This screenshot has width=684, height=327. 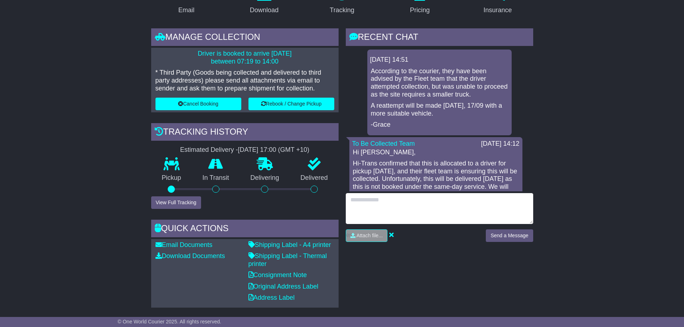 What do you see at coordinates (283, 287) in the screenshot?
I see `a: Original Address Label` at bounding box center [283, 287].